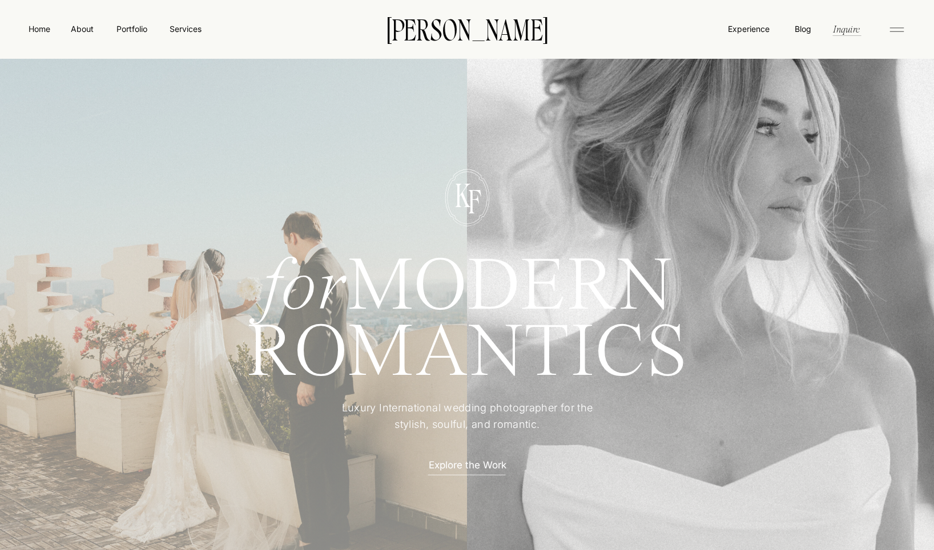 Image resolution: width=934 pixels, height=550 pixels. Describe the element at coordinates (467, 417) in the screenshot. I see `p: Luxury International wedding photographer for the stylish, soulful, and romantic.` at that location.